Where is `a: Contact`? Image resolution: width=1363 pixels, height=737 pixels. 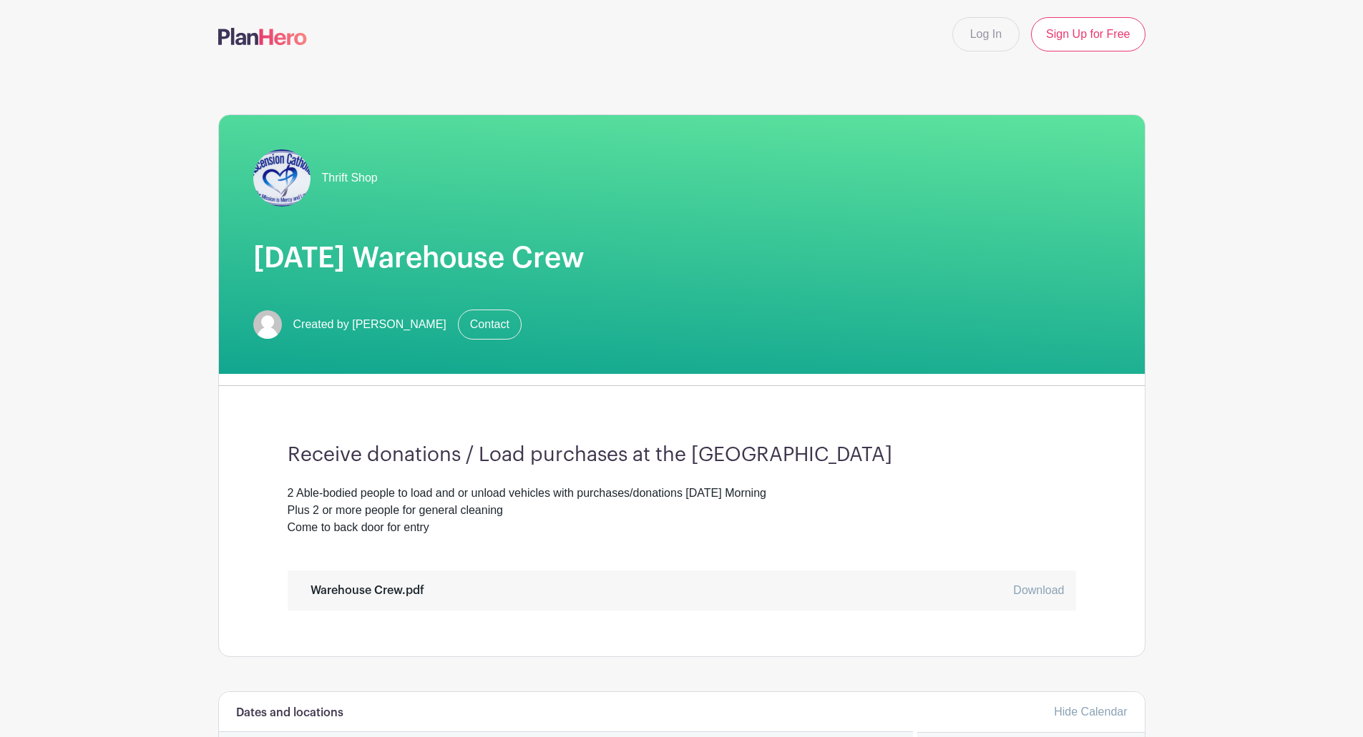
a: Contact is located at coordinates (489, 325).